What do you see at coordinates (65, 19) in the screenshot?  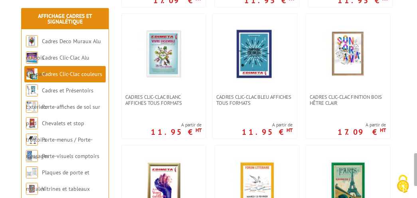 I see `a: Affichage Cadres et Signalétique` at bounding box center [65, 19].